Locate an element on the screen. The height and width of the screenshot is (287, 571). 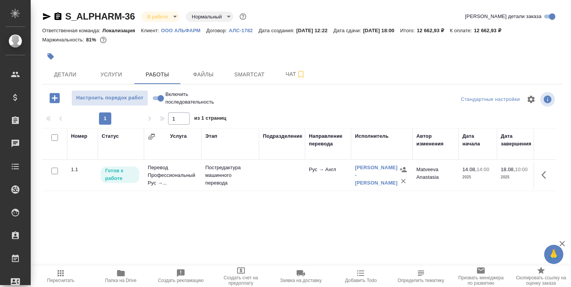
p: 10:00 is located at coordinates (521, 169).